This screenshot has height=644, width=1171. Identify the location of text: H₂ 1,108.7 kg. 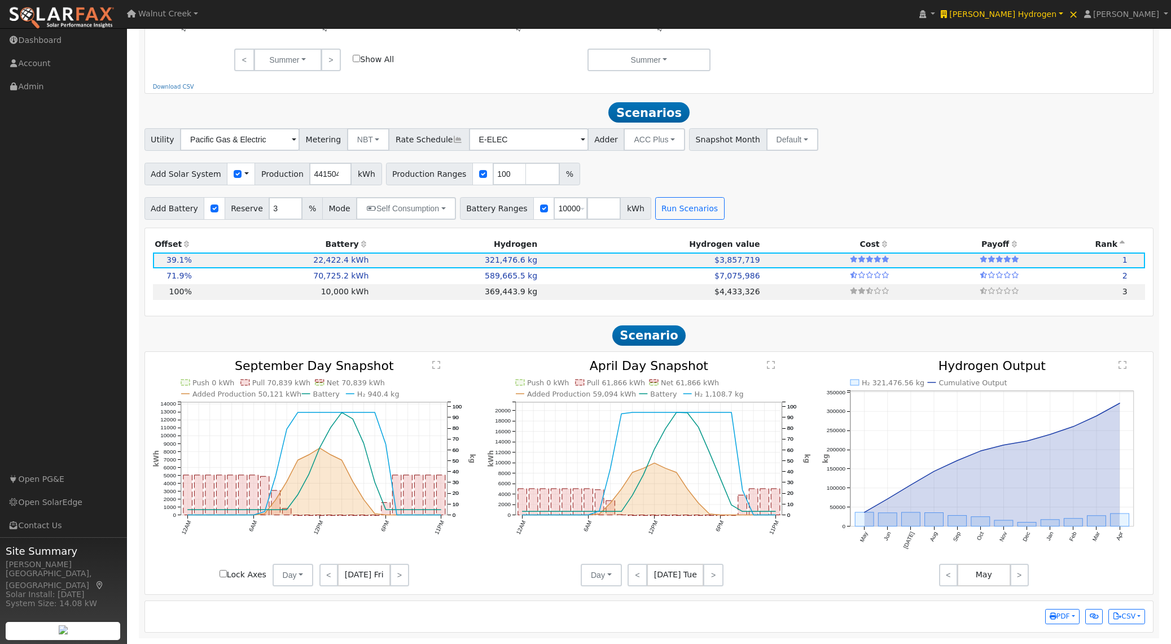
(719, 393).